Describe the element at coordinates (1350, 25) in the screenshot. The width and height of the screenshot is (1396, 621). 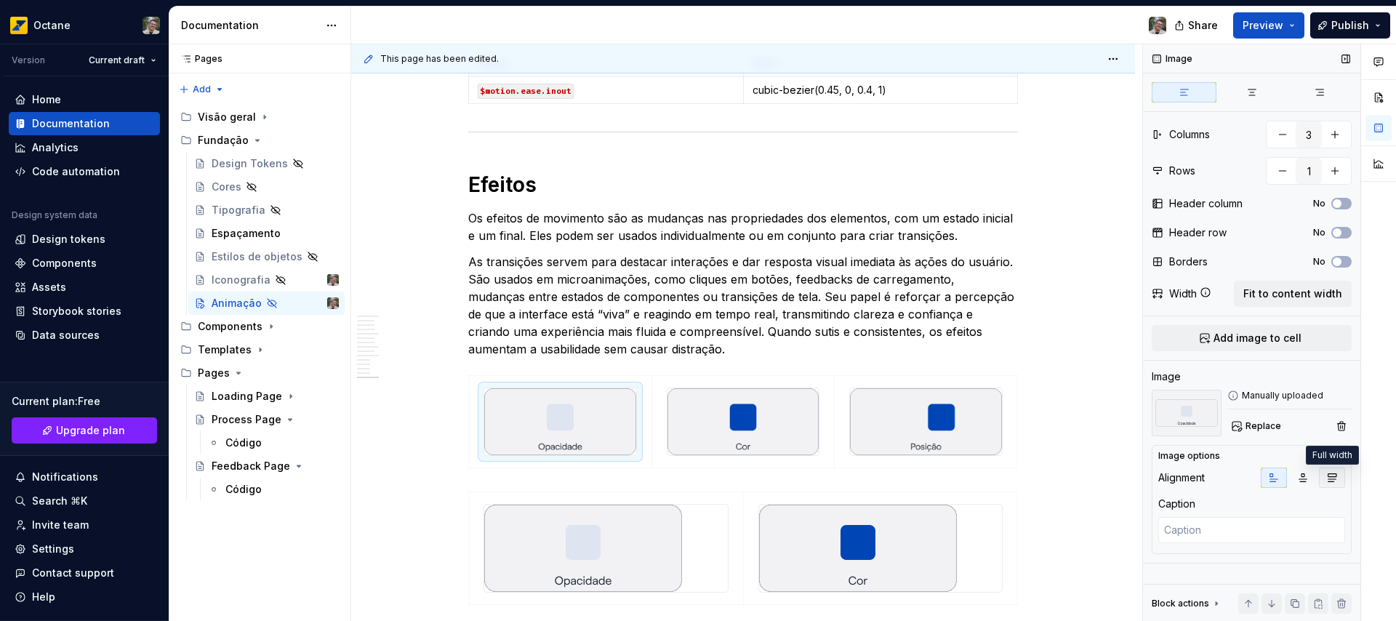
I see `span: Publish` at that location.